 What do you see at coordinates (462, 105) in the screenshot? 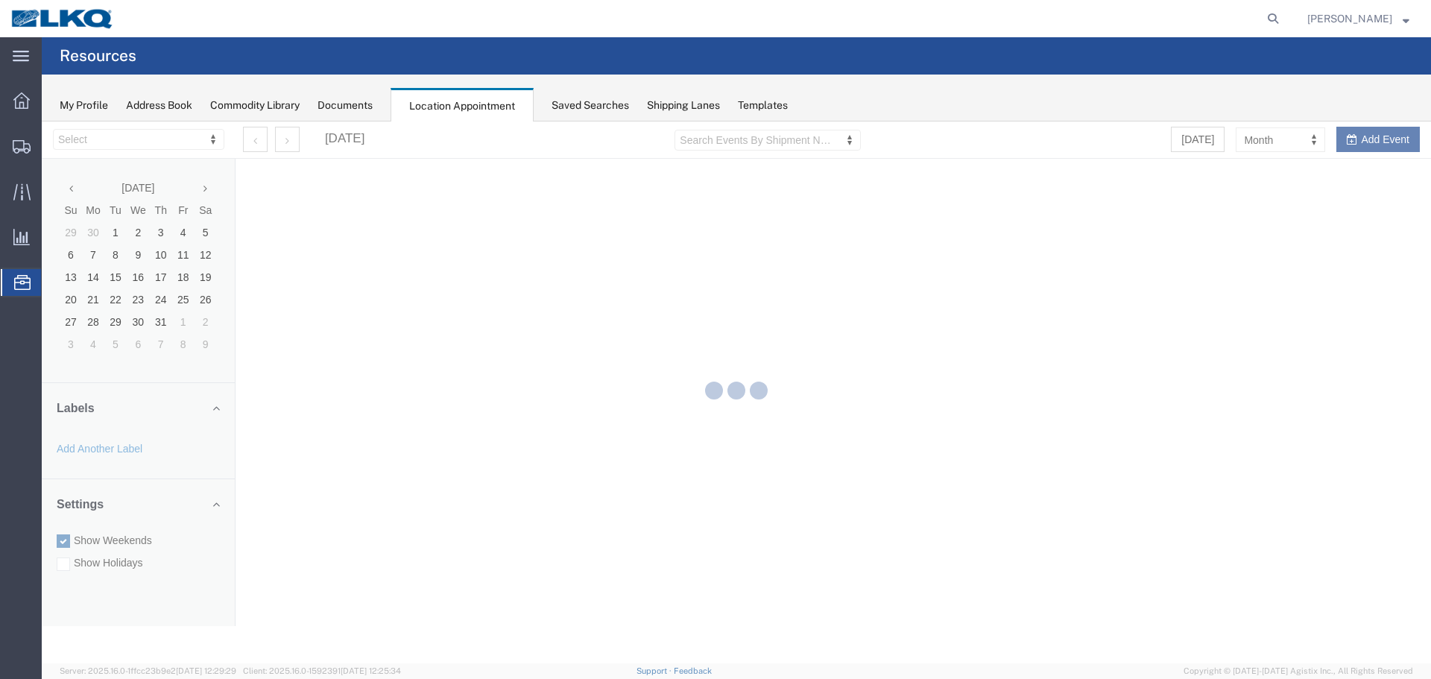
I see `div: Location Appointment` at bounding box center [462, 105].